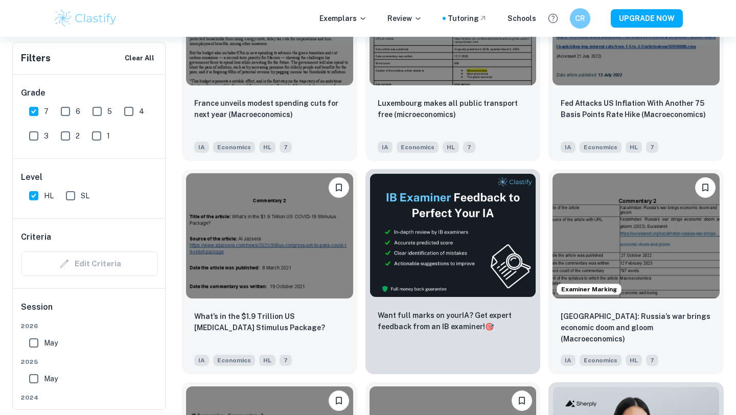 This screenshot has width=736, height=415. What do you see at coordinates (453, 271) in the screenshot?
I see `a: ThumbnailWant full marks on yourIA? Get expert feedback from an IB examiner!` at bounding box center [453, 271].